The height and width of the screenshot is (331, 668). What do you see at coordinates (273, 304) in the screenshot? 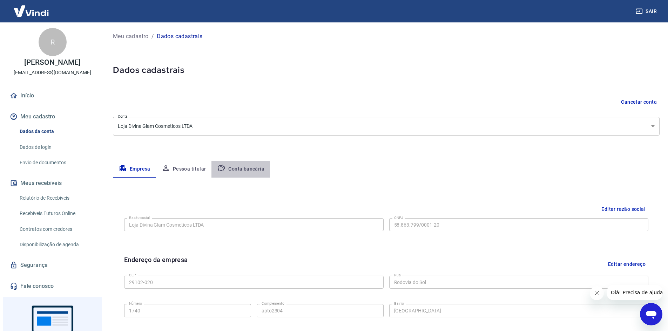
I see `label: Complemento` at bounding box center [273, 304].